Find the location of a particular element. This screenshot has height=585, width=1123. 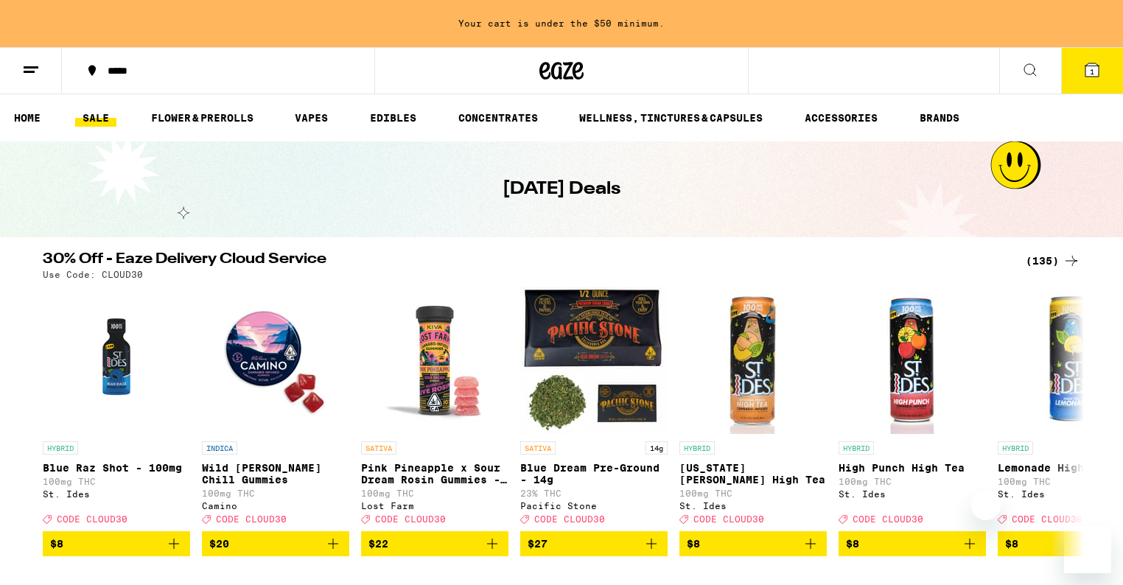

h2: 30% Off - Eaze Delivery Cloud Service is located at coordinates (525, 261).